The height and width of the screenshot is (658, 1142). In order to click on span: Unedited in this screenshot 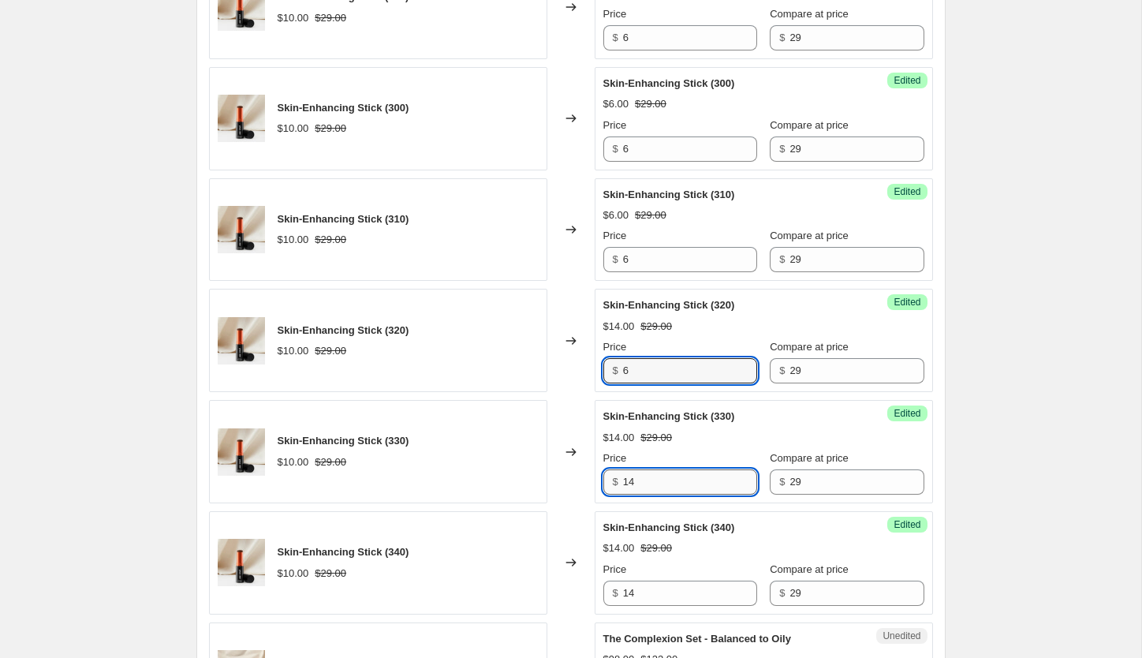, I will do `click(901, 635)`.